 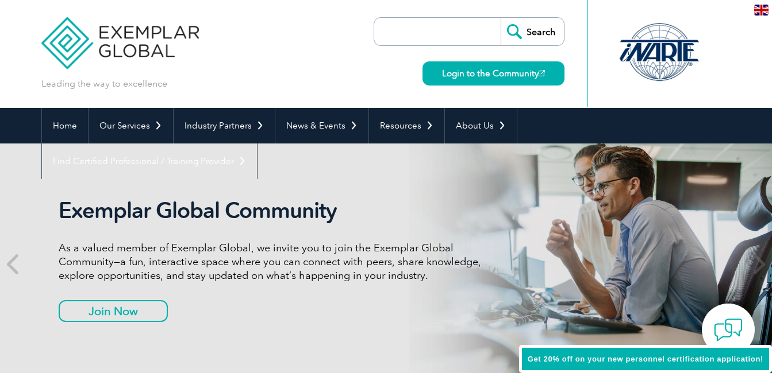 I want to click on a: Login to the Community, so click(x=493, y=74).